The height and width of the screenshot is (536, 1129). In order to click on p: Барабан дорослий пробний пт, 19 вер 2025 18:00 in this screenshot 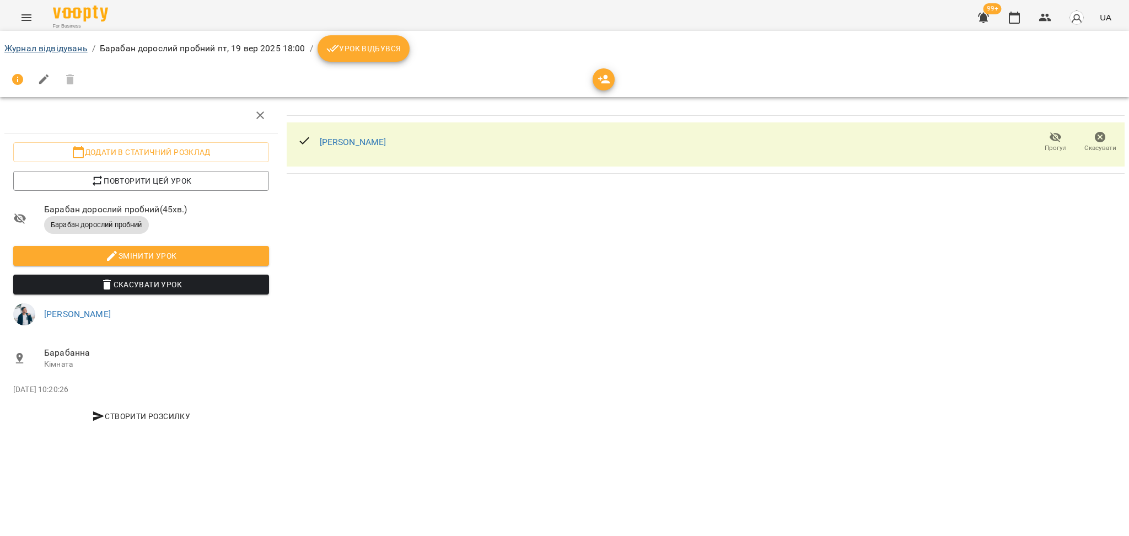, I will do `click(202, 48)`.